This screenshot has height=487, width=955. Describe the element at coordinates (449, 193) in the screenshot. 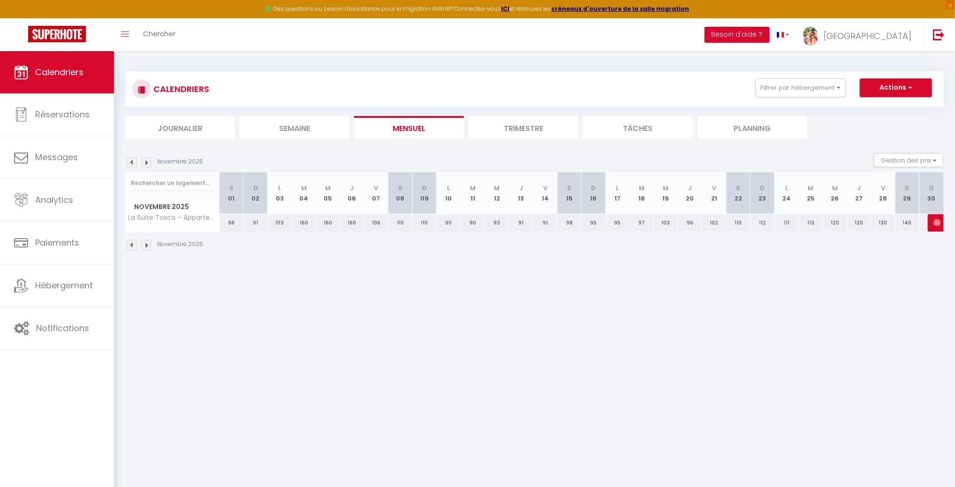

I see `th: 10` at that location.